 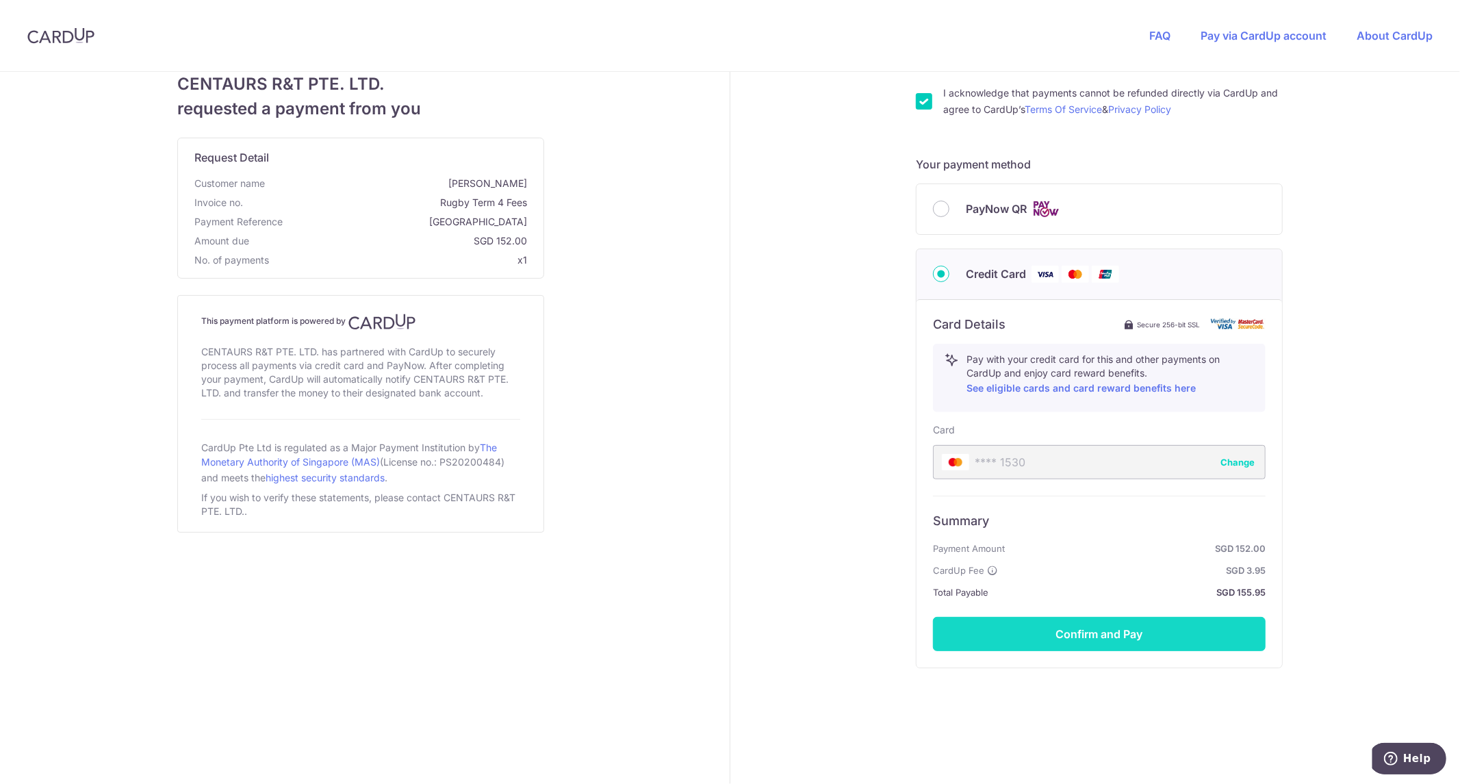 I want to click on strong: SGD 155.95, so click(x=1129, y=592).